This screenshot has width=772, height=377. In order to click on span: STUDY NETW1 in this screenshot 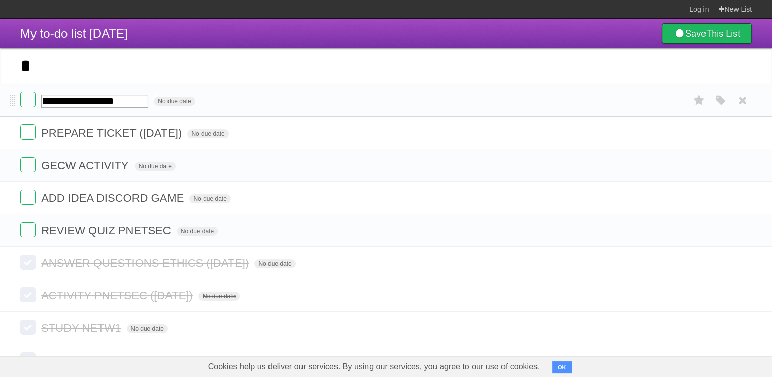, I will do `click(82, 327)`.